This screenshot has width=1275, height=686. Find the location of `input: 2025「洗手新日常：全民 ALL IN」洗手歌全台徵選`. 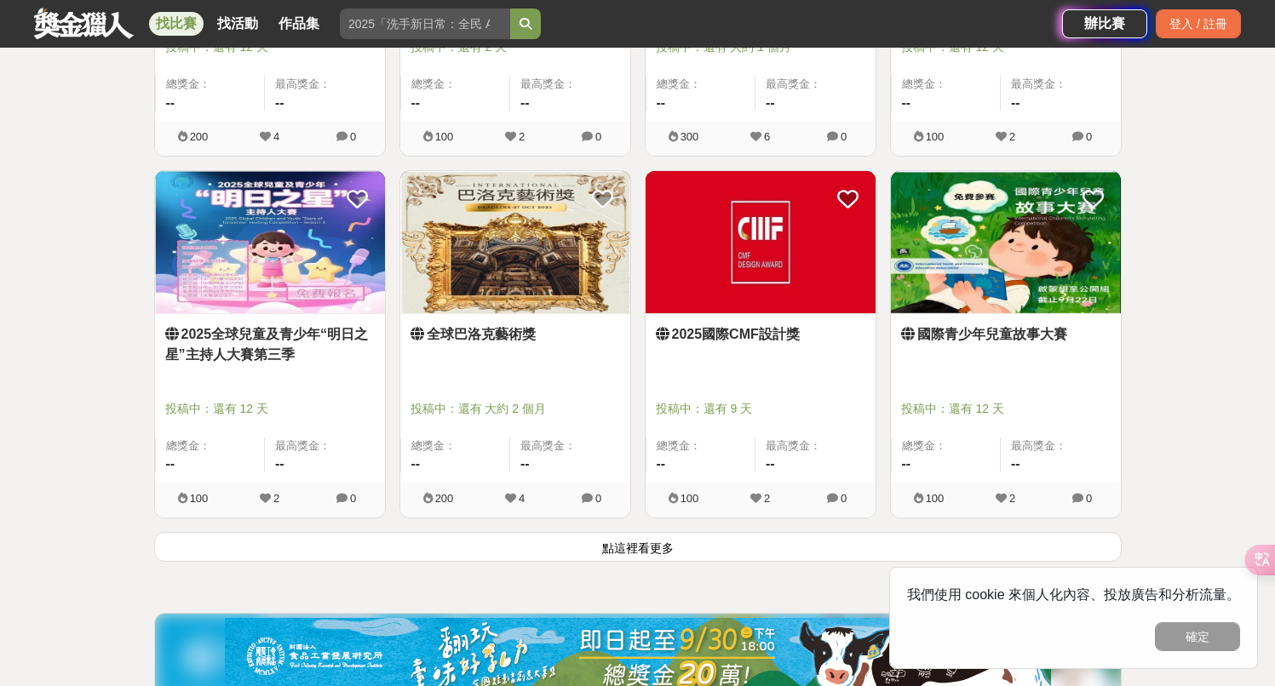

input: 2025「洗手新日常：全民 ALL IN」洗手歌全台徵選 is located at coordinates (425, 24).